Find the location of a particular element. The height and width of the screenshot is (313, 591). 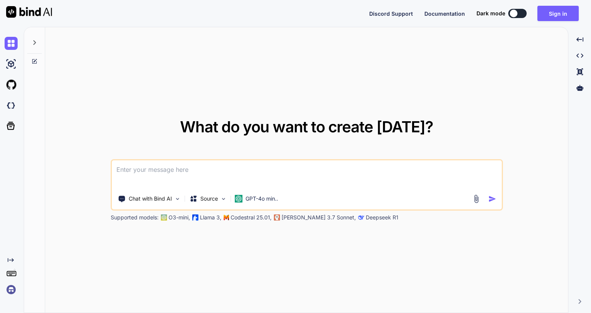

img: signin is located at coordinates (11, 289).